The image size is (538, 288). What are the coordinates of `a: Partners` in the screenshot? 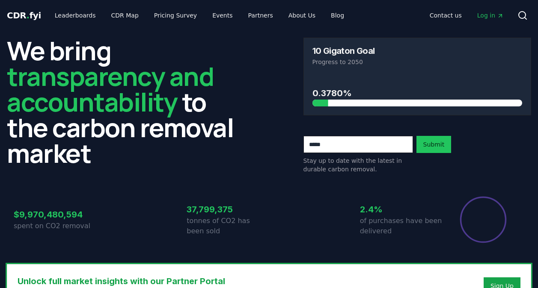 It's located at (261, 15).